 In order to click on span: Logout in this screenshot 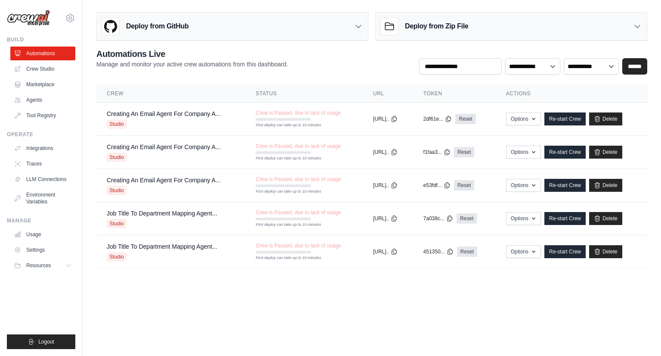, I will do `click(46, 341)`.